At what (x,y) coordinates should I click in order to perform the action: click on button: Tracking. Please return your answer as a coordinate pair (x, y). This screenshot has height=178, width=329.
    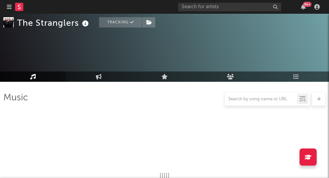
    Looking at the image, I should click on (120, 22).